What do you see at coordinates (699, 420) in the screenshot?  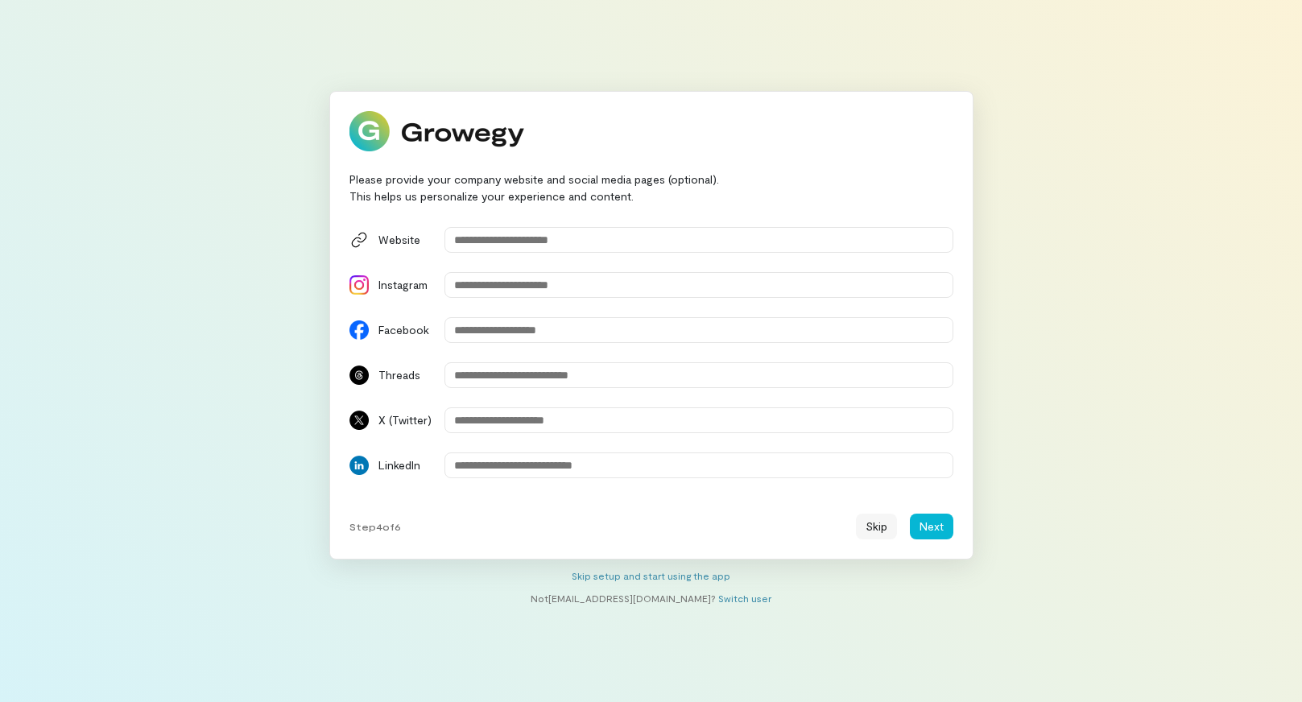 I see `input: X (Twitter)` at bounding box center [699, 420].